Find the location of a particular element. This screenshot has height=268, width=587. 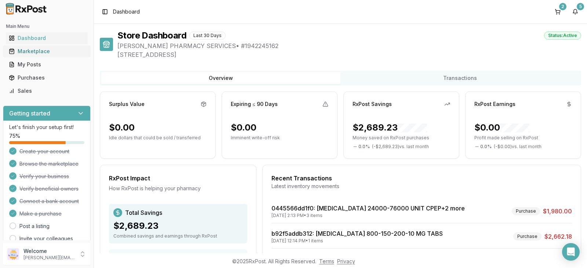

span: Create your account is located at coordinates (44, 151).